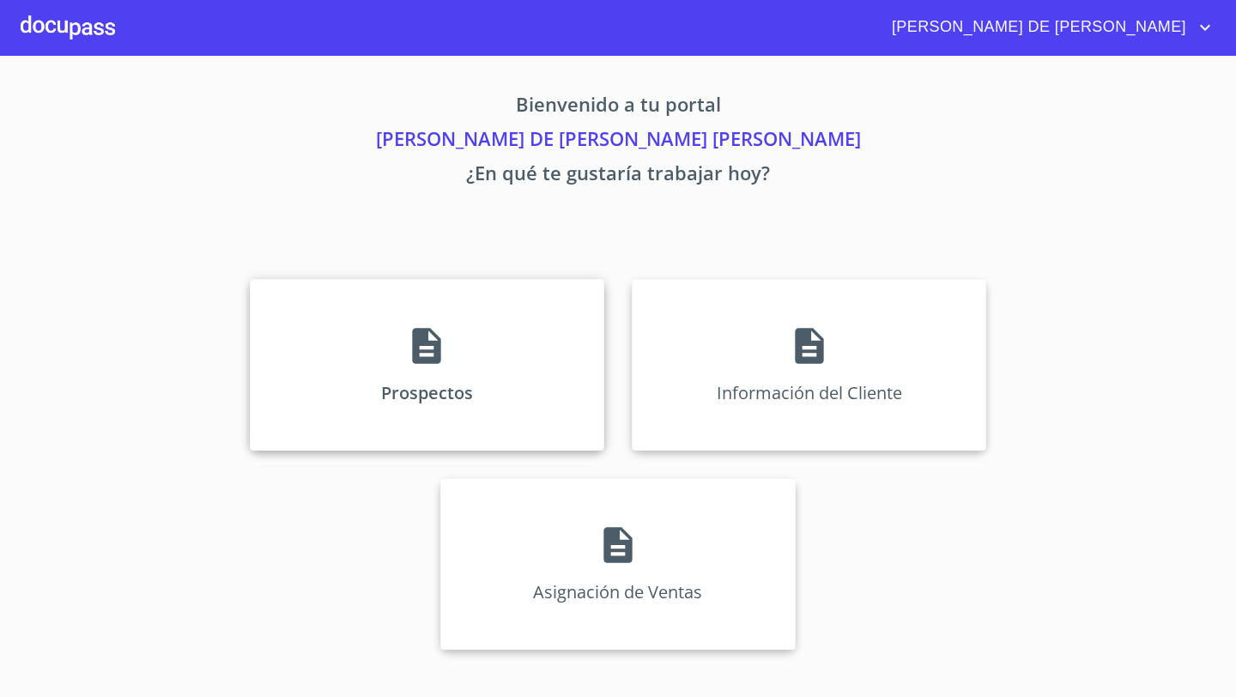 This screenshot has height=697, width=1236. I want to click on p: Asignación de Ventas, so click(617, 591).